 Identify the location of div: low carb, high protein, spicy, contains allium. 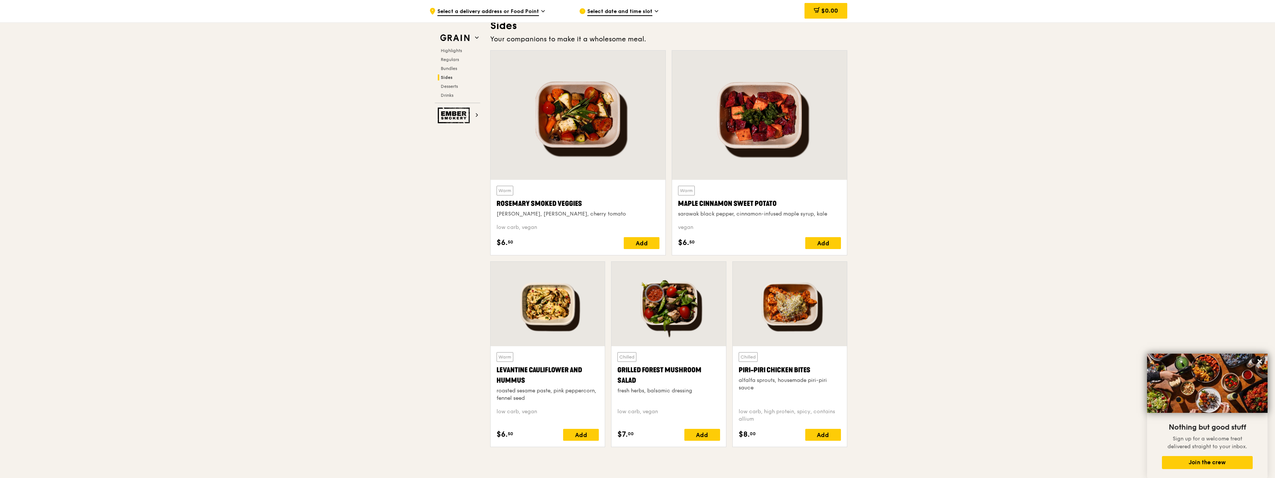
(790, 415).